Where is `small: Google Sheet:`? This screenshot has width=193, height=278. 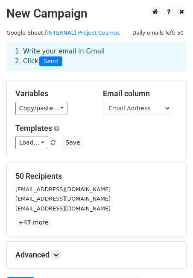
small: Google Sheet: is located at coordinates (63, 33).